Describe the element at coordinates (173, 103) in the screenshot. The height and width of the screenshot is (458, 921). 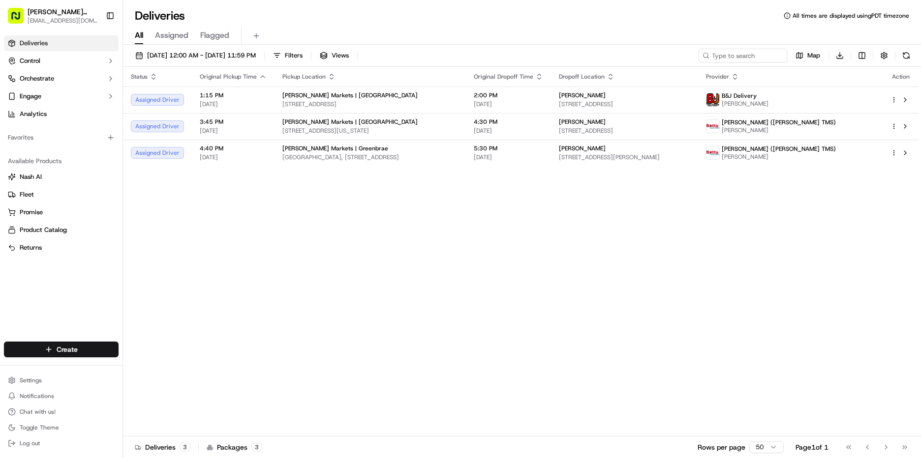
I see `button: Start new chat` at that location.